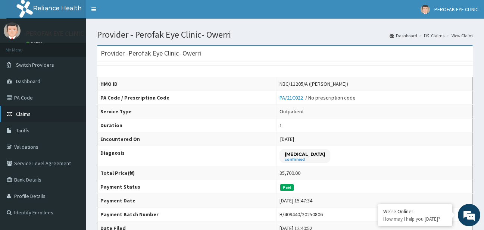  What do you see at coordinates (290, 173) in the screenshot?
I see `div: 35,700.00` at bounding box center [290, 173].